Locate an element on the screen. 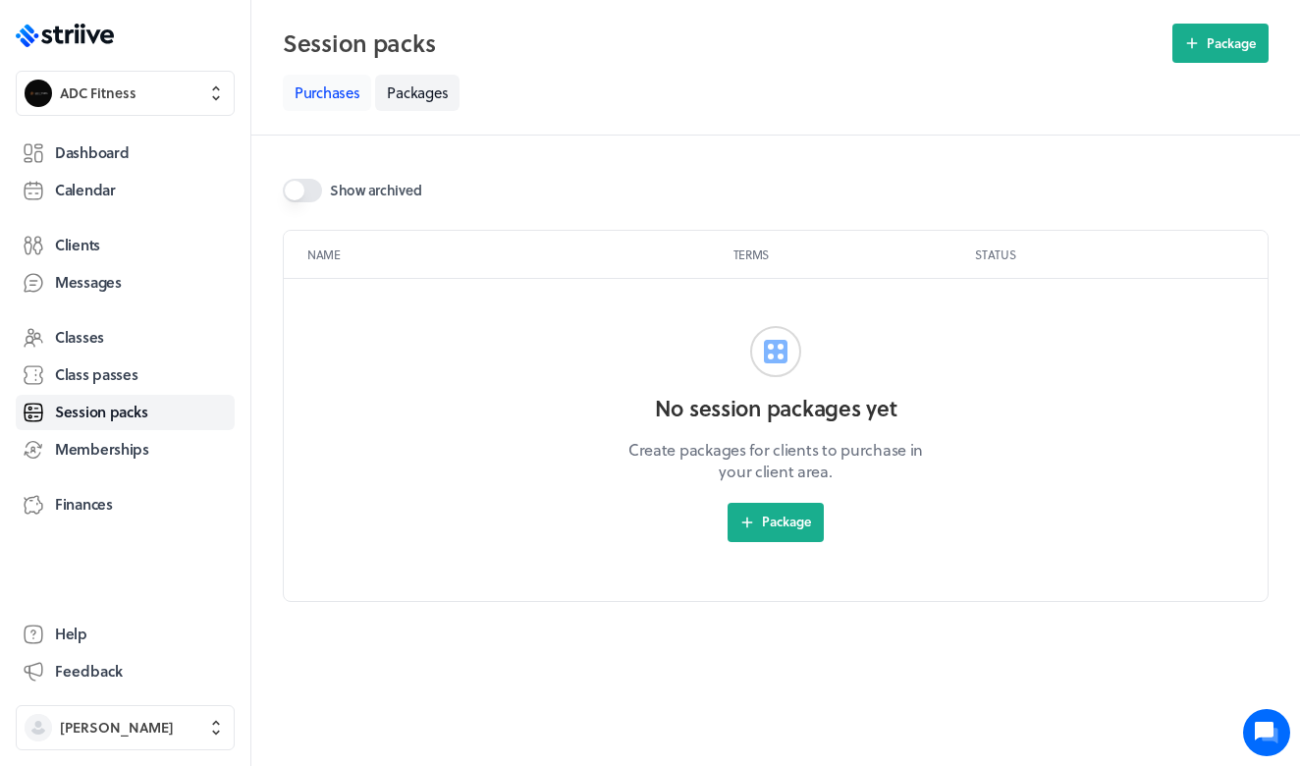 The image size is (1300, 766). h2: We're here to help. Ask us anything! is located at coordinates (196, 162).